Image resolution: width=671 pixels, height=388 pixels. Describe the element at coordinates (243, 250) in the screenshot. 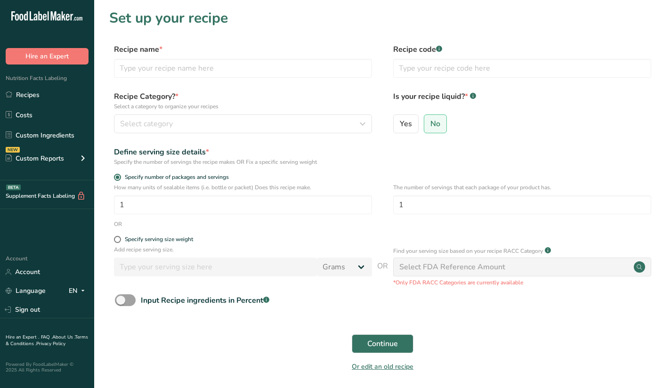

I see `p: Add recipe serving size.` at that location.